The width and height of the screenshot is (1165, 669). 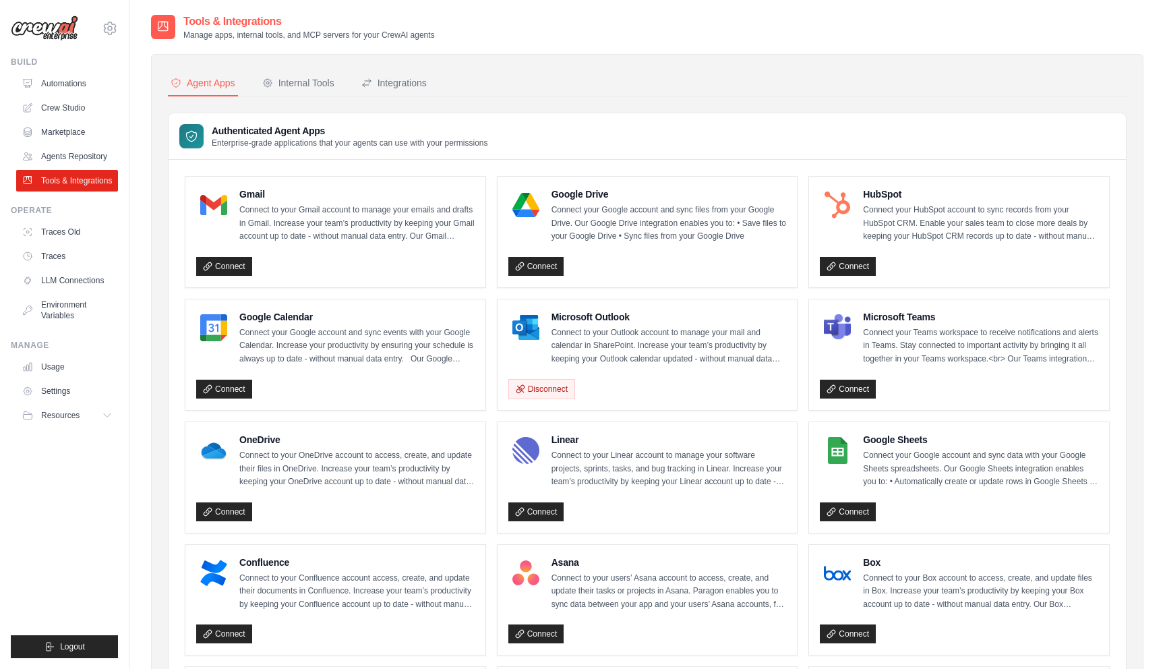 I want to click on div: Operate, so click(x=64, y=210).